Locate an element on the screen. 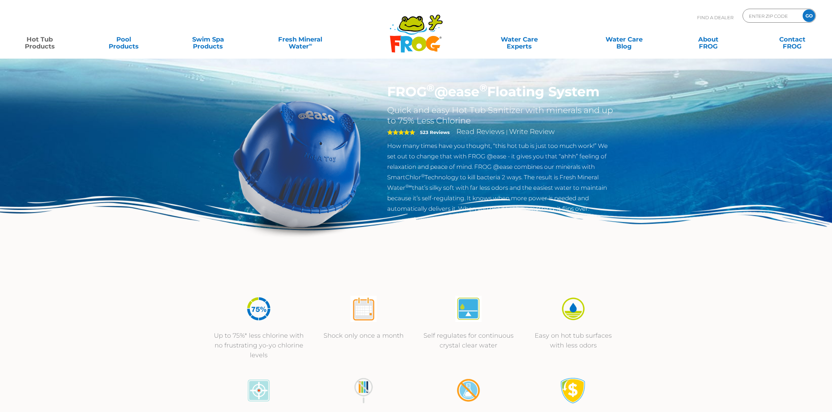 Image resolution: width=832 pixels, height=412 pixels. input: Zip Code Form is located at coordinates (771, 16).